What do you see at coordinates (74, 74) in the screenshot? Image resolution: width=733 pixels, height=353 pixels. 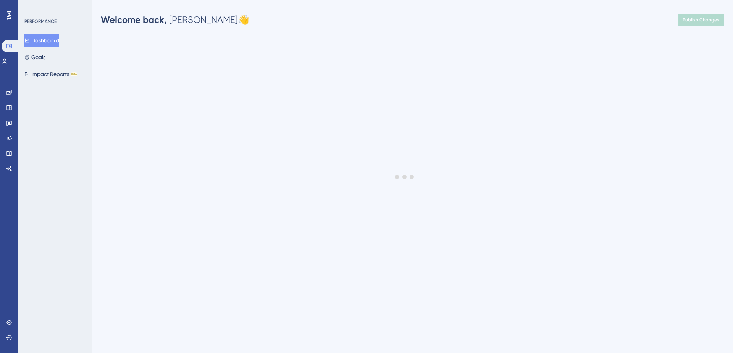 I see `div: BETA` at bounding box center [74, 74].